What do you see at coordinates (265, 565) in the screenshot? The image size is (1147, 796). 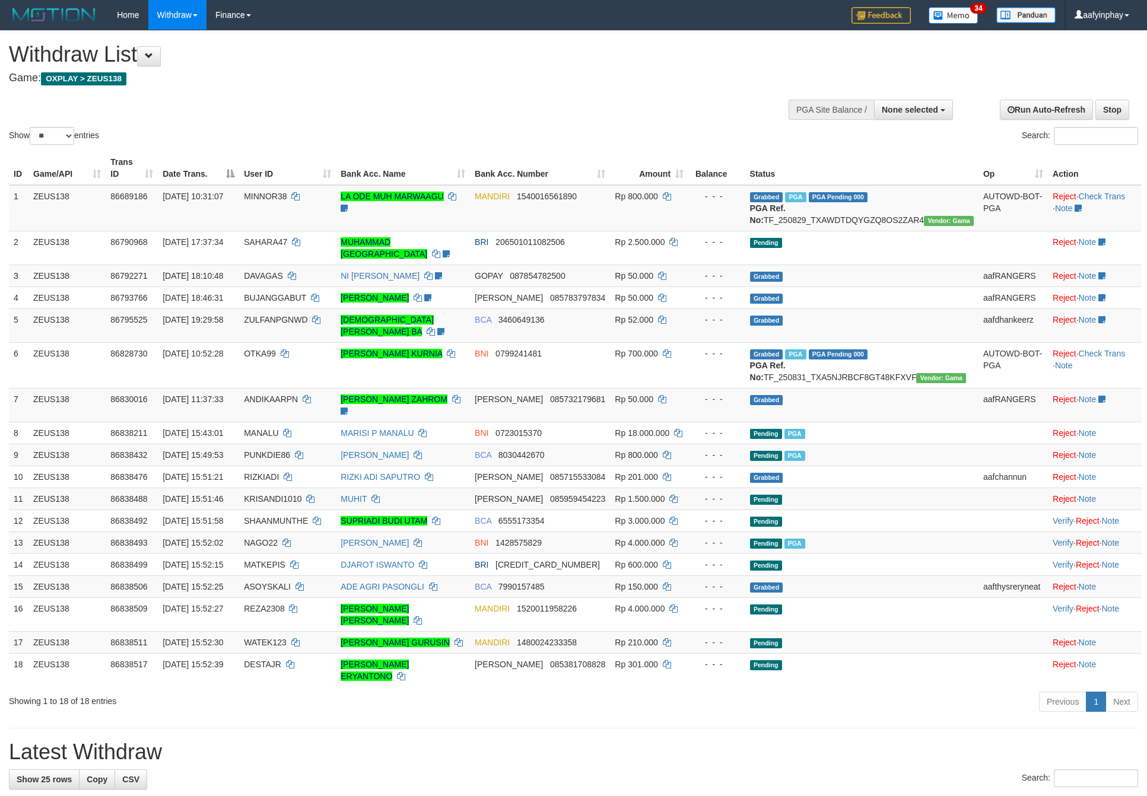 I see `span: MATKEPIS` at bounding box center [265, 565].